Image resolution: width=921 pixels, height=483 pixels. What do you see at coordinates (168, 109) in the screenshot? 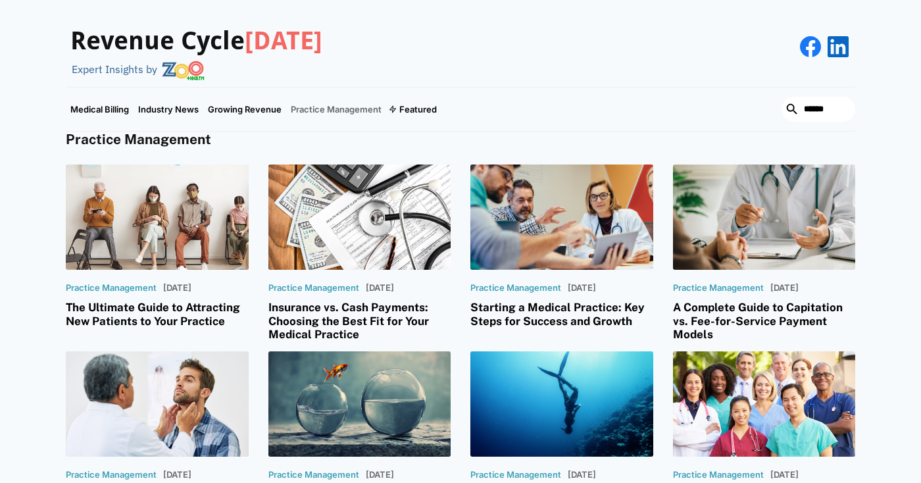
I see `a: Industry News` at bounding box center [168, 109].